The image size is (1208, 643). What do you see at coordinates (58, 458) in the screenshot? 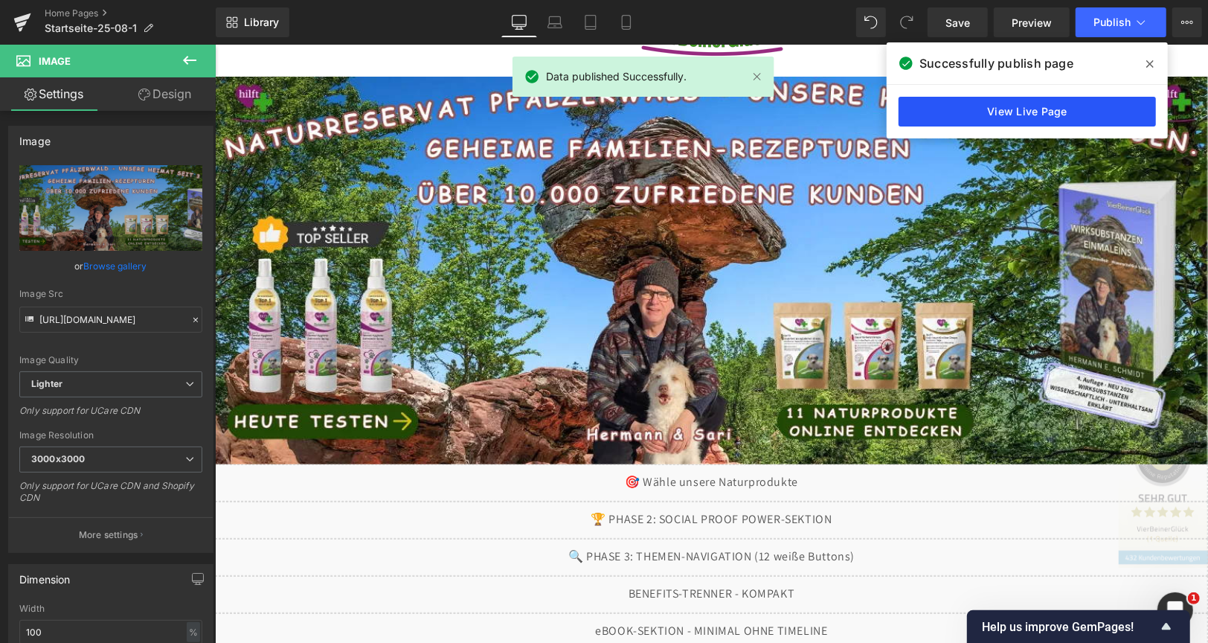
I see `b: 3000x3000` at bounding box center [58, 458].